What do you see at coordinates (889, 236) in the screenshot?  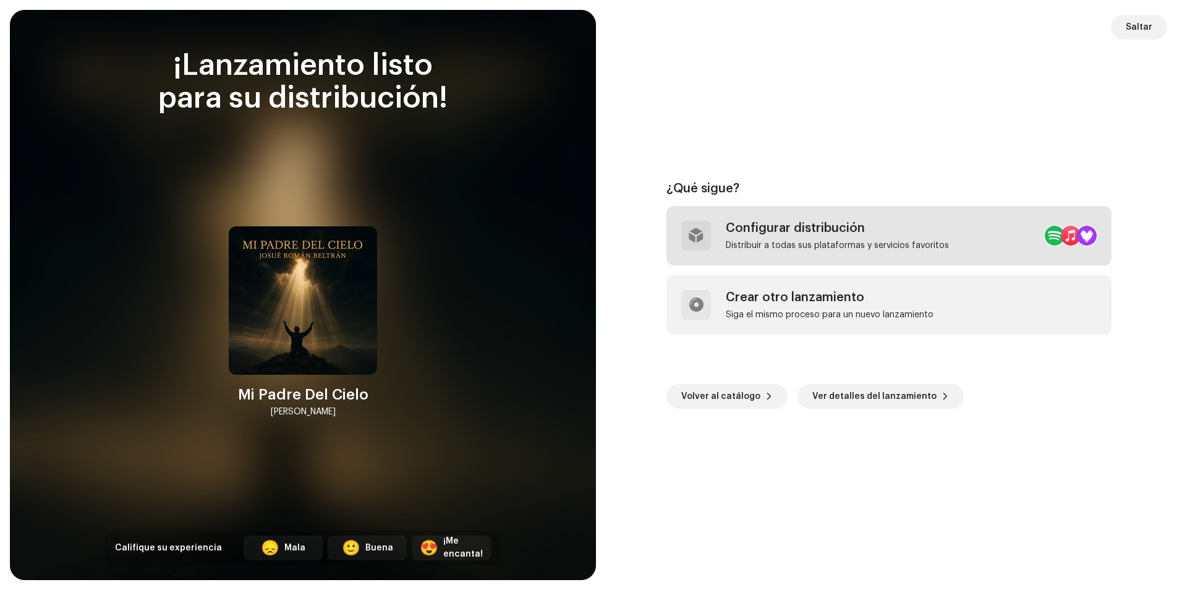 I see `re-a-post-create-item: Configurar distribución` at bounding box center [889, 236].